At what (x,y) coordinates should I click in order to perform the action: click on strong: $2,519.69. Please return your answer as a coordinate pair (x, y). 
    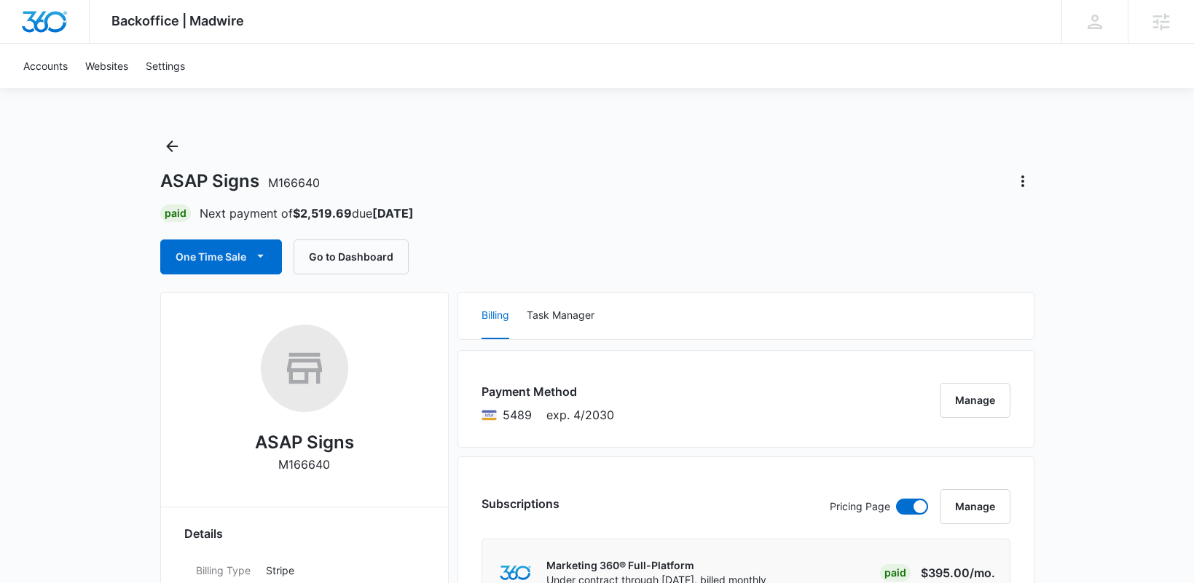
    Looking at the image, I should click on (322, 213).